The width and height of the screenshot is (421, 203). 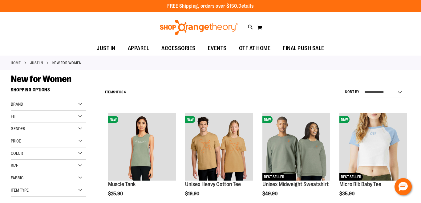 I want to click on span: New for Women, so click(x=41, y=79).